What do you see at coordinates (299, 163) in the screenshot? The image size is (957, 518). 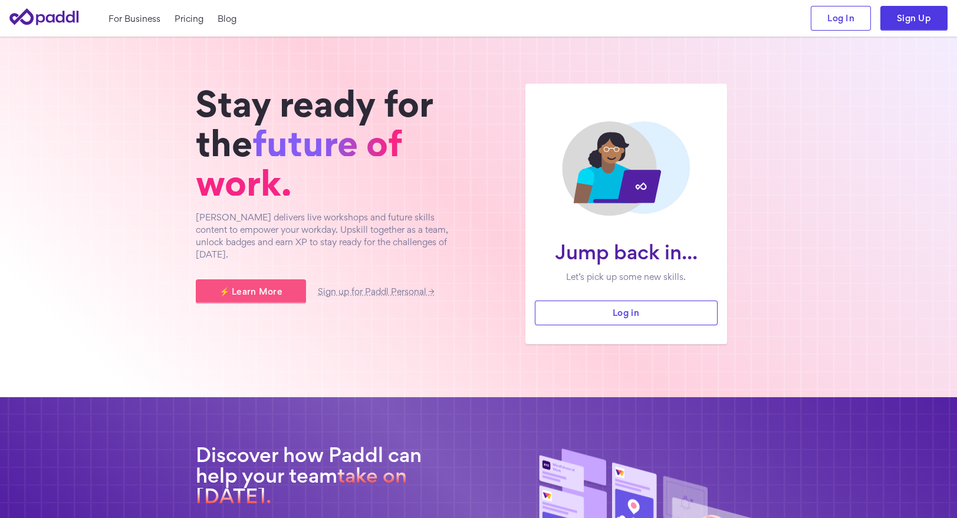 I see `span: future of work.` at bounding box center [299, 163].